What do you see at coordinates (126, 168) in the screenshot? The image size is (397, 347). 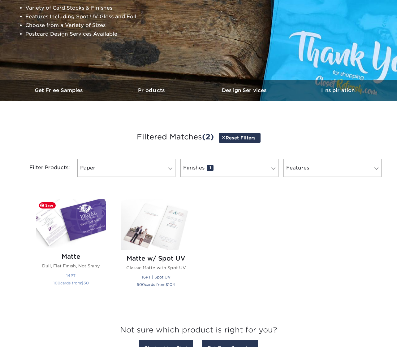 I see `a: Paper` at bounding box center [126, 168].